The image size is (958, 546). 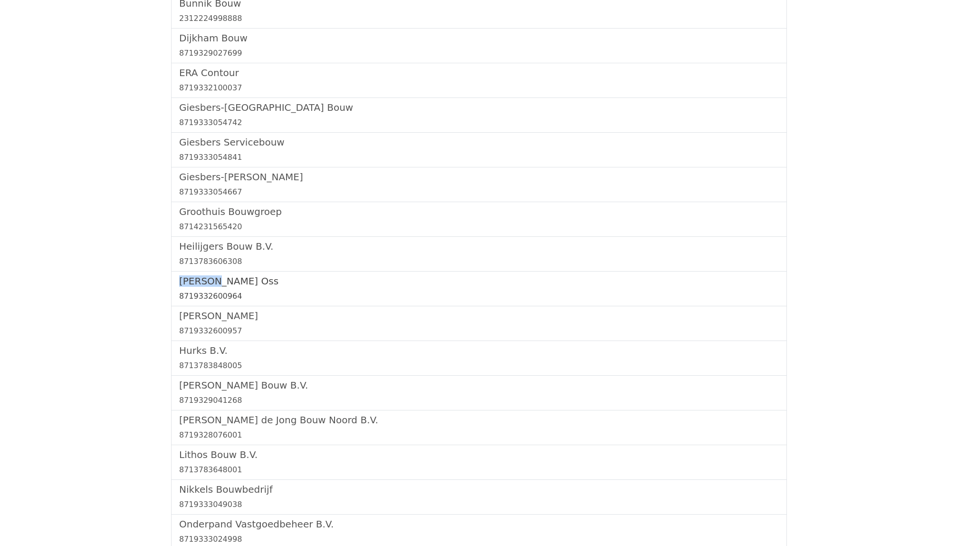 What do you see at coordinates (479, 296) in the screenshot?
I see `div: 8719332600964` at bounding box center [479, 296].